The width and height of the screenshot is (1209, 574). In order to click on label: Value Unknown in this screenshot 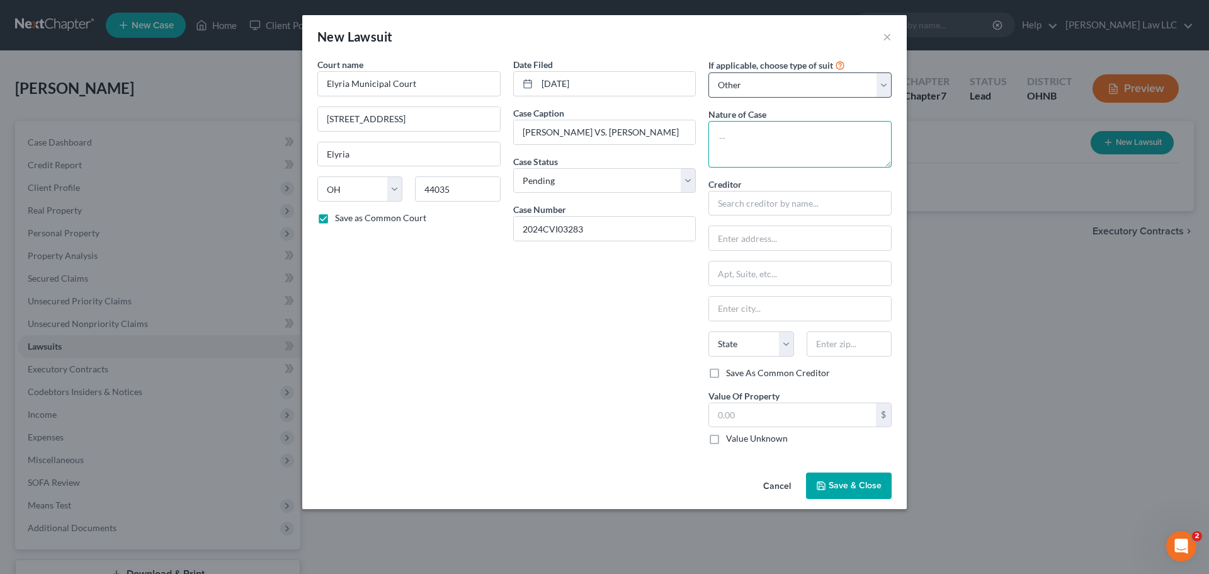, I will do `click(757, 438)`.